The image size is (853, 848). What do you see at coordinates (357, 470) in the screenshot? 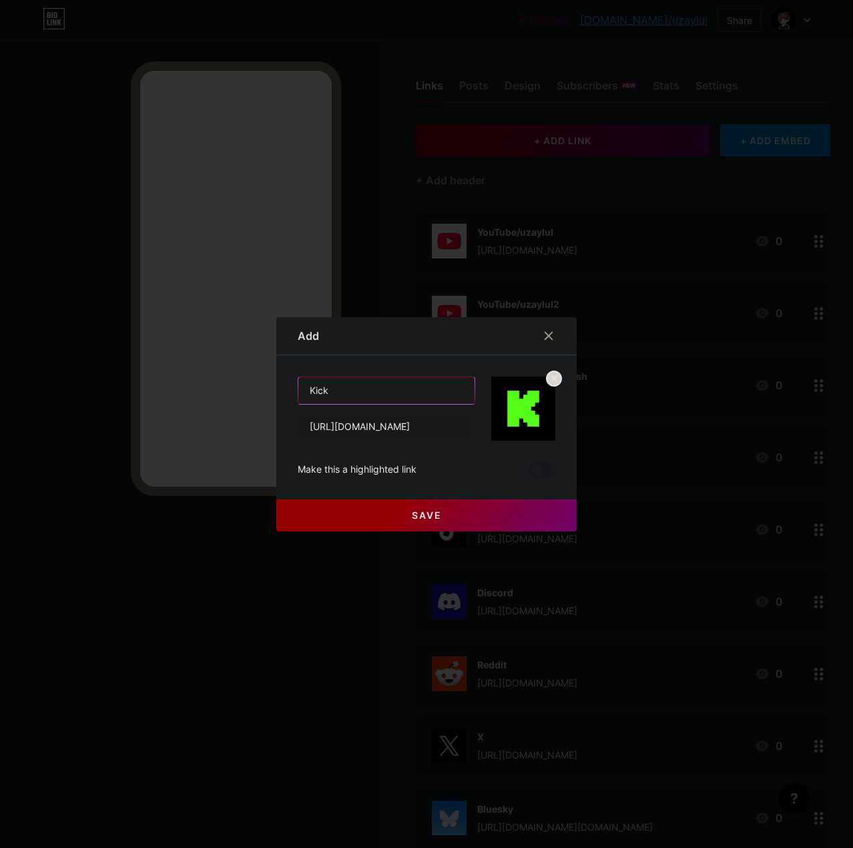
I see `div: Make this a highlighted link` at bounding box center [357, 470].